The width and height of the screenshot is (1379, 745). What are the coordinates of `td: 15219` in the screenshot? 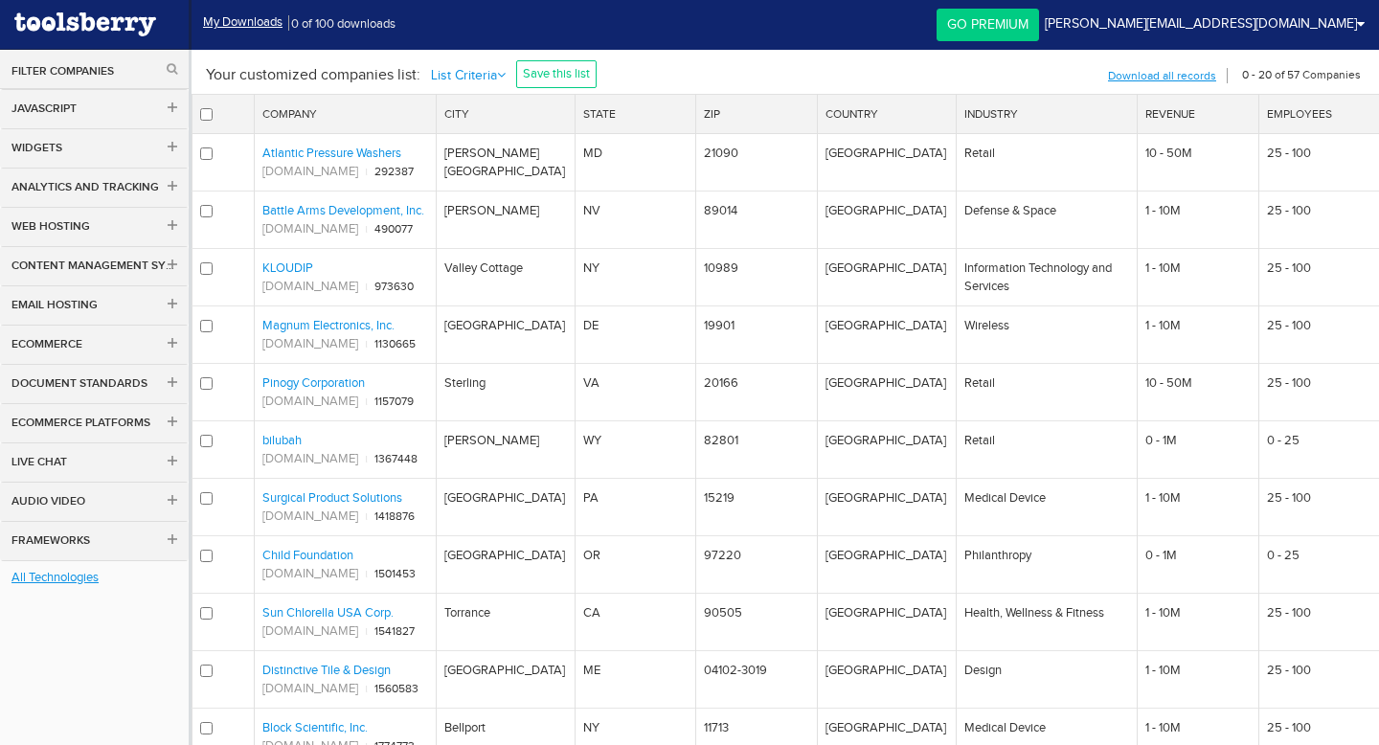 It's located at (757, 507).